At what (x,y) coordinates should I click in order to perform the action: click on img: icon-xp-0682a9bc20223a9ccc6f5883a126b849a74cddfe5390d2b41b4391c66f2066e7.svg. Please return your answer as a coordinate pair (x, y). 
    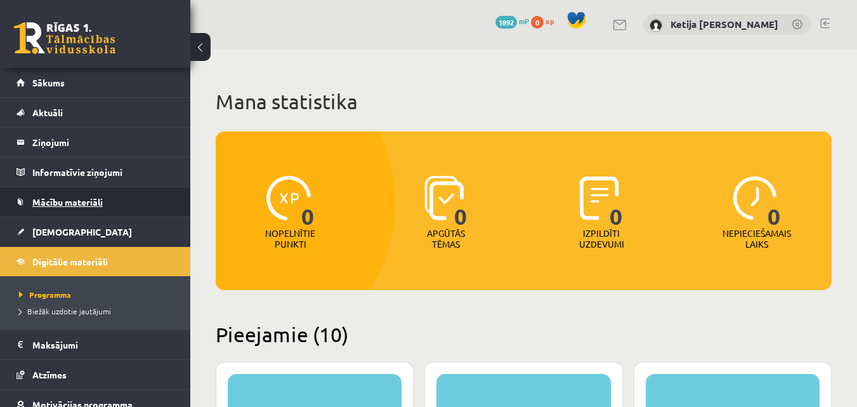
    Looking at the image, I should click on (289, 198).